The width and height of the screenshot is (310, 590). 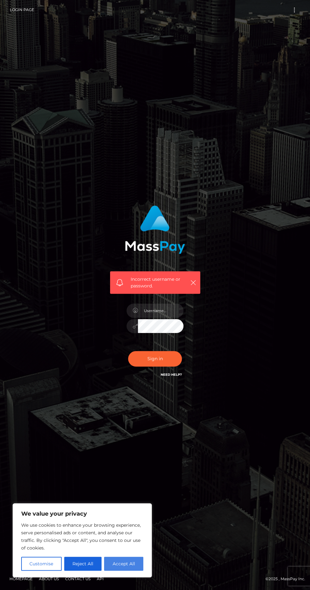 I want to click on p: We use cookies to enhance your browsing experience, serve personalised ads or content, and analys..., so click(x=82, y=537).